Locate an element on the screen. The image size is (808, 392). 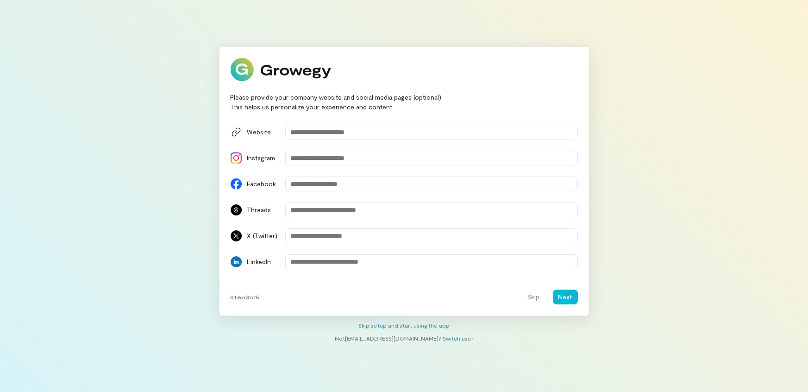
div: Instagram is located at coordinates (264, 158).